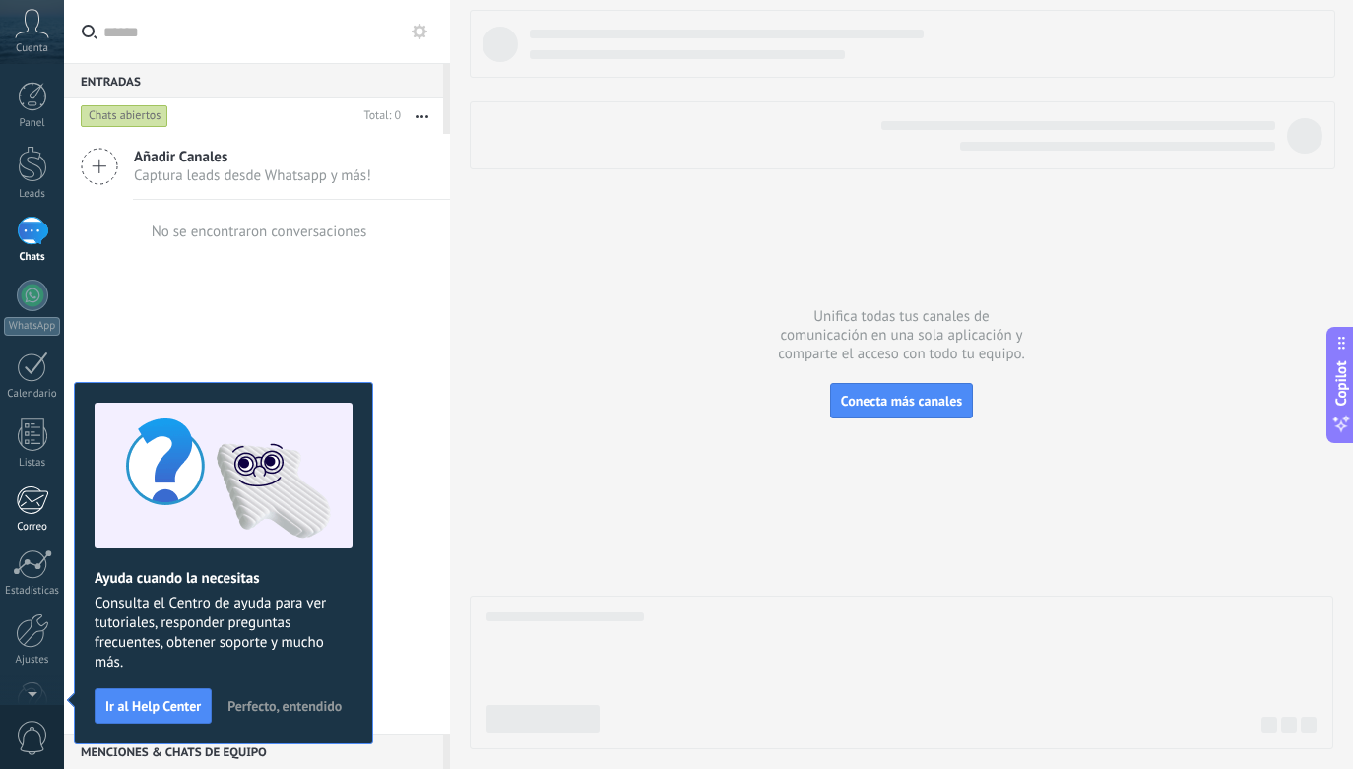 The height and width of the screenshot is (769, 1353). What do you see at coordinates (259, 231) in the screenshot?
I see `div: No se encontraron conversaciones` at bounding box center [259, 231].